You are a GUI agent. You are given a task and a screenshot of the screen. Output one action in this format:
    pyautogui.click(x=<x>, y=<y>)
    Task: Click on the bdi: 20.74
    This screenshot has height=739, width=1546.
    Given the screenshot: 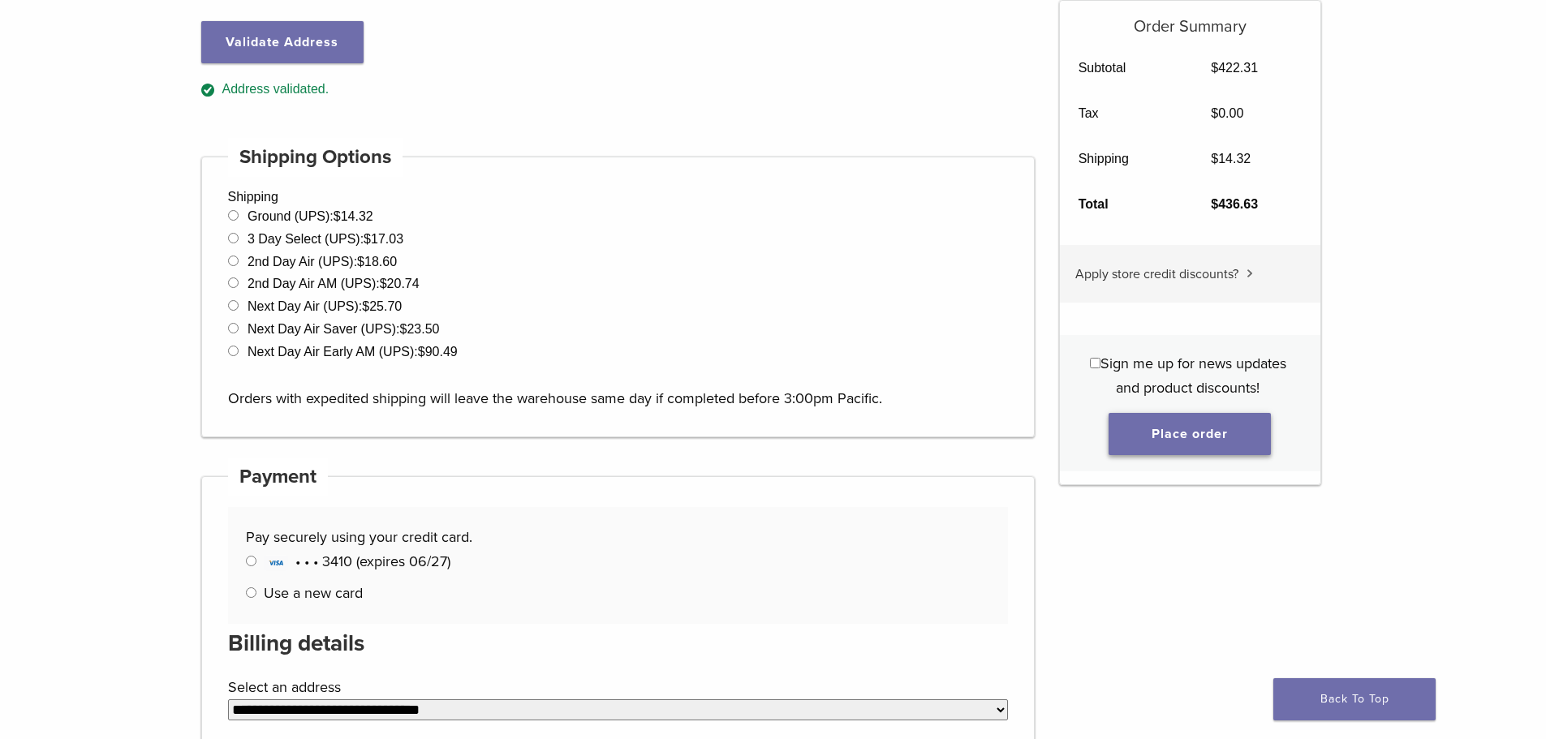 What is the action you would take?
    pyautogui.click(x=399, y=283)
    